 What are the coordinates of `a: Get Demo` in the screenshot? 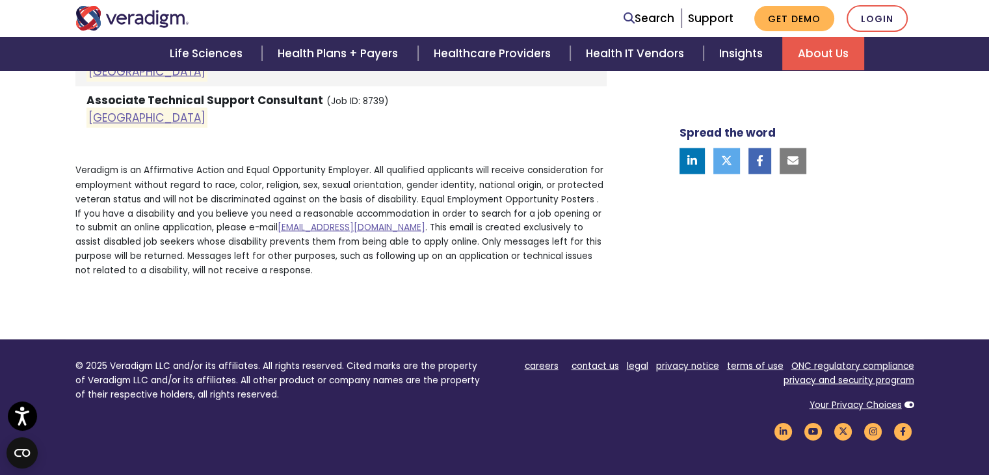 It's located at (794, 18).